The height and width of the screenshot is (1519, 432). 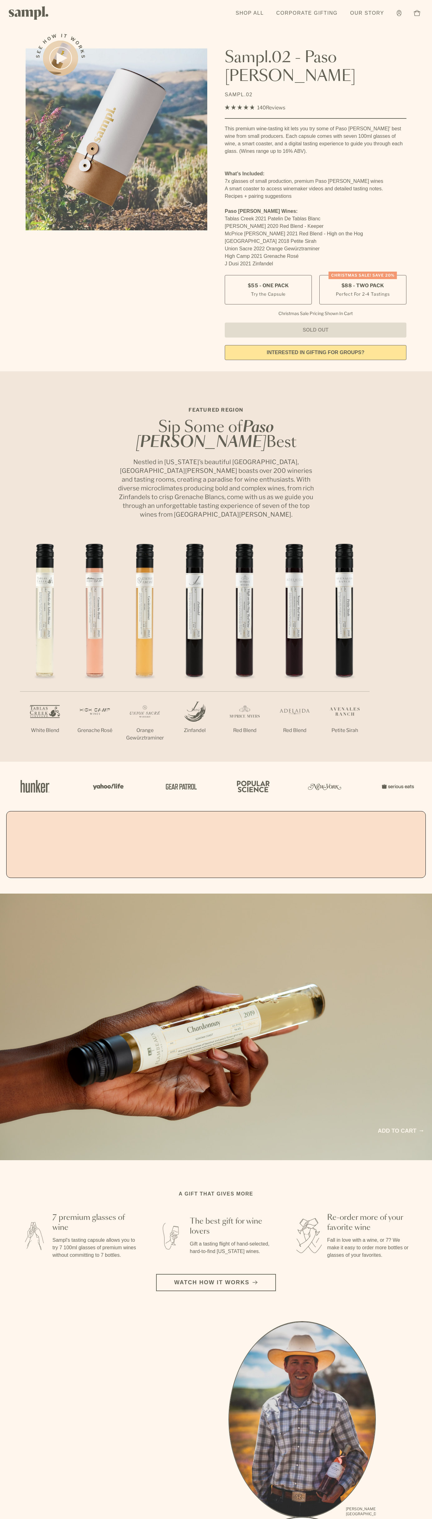 I want to click on li: Recipes + pairing suggestions, so click(x=316, y=196).